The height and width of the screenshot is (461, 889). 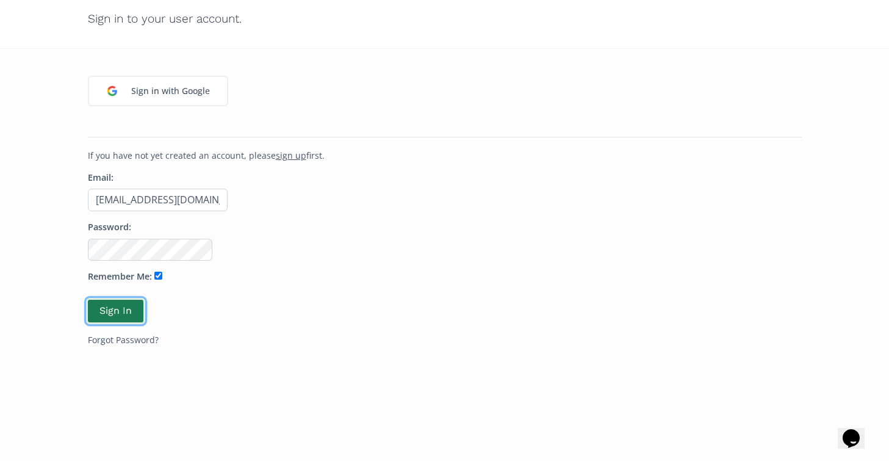 What do you see at coordinates (123, 339) in the screenshot?
I see `a: Forgot Password?` at bounding box center [123, 339].